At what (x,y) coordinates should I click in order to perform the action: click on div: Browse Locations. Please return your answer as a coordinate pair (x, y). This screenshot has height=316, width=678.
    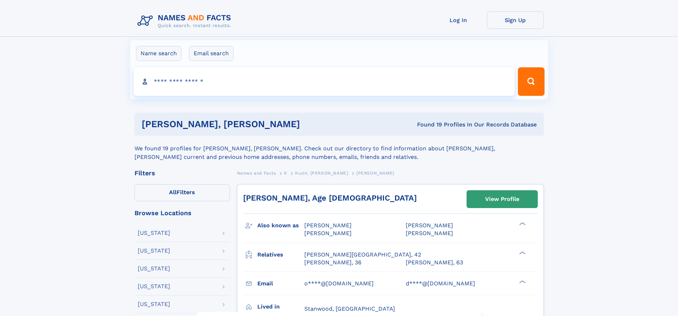
    Looking at the image, I should click on (182, 213).